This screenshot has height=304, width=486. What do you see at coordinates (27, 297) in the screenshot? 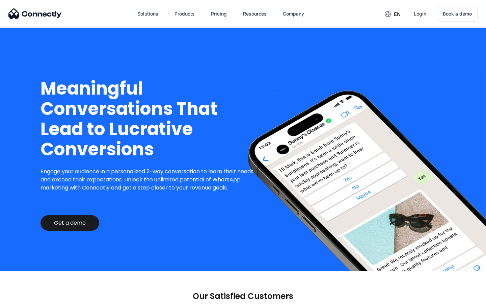
I see `ul: Language list` at bounding box center [27, 297].